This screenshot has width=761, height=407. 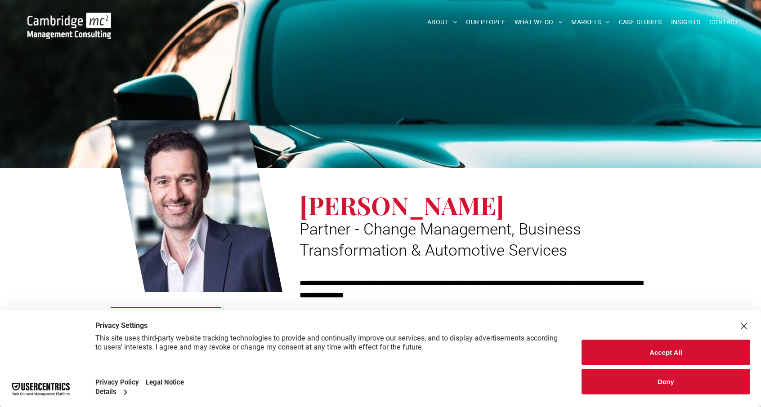 What do you see at coordinates (69, 18) in the screenshot?
I see `a: Your Business Transformed | Cambridge Management Consulting` at bounding box center [69, 18].